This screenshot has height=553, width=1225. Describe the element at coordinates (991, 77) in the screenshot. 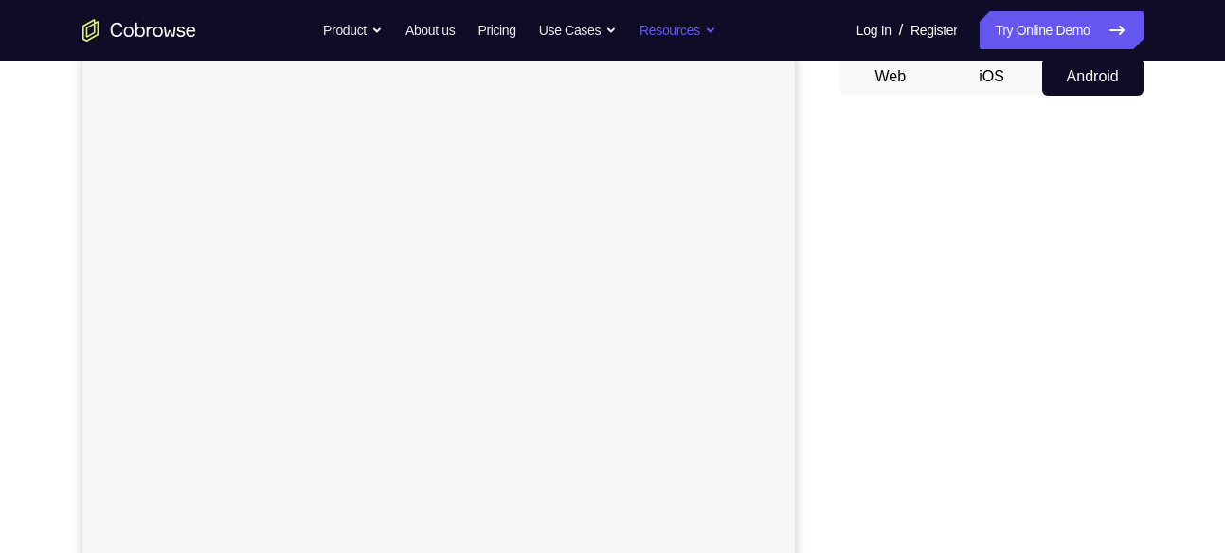

I see `button: iOS` at that location.